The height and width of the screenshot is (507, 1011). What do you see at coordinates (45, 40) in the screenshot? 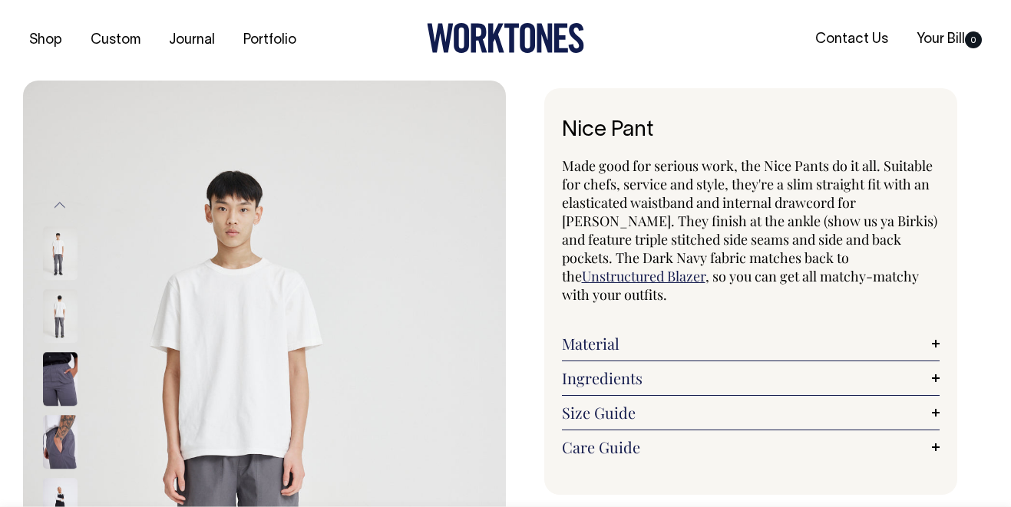
I see `a: Shop` at bounding box center [45, 40].